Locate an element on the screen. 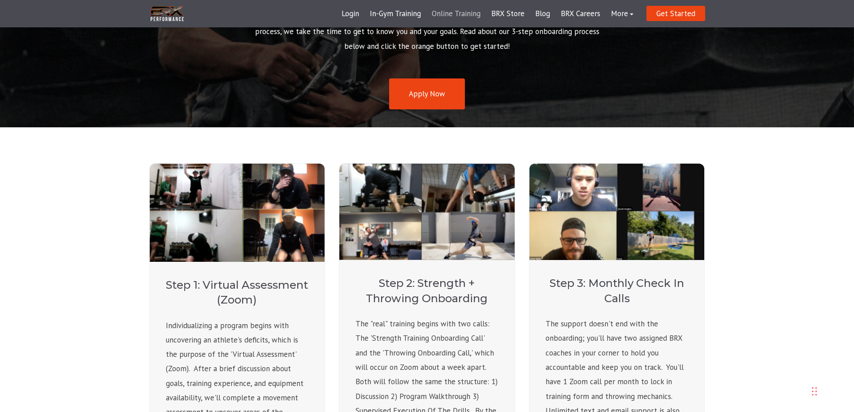 Image resolution: width=854 pixels, height=412 pixels. div: Drag is located at coordinates (815, 392).